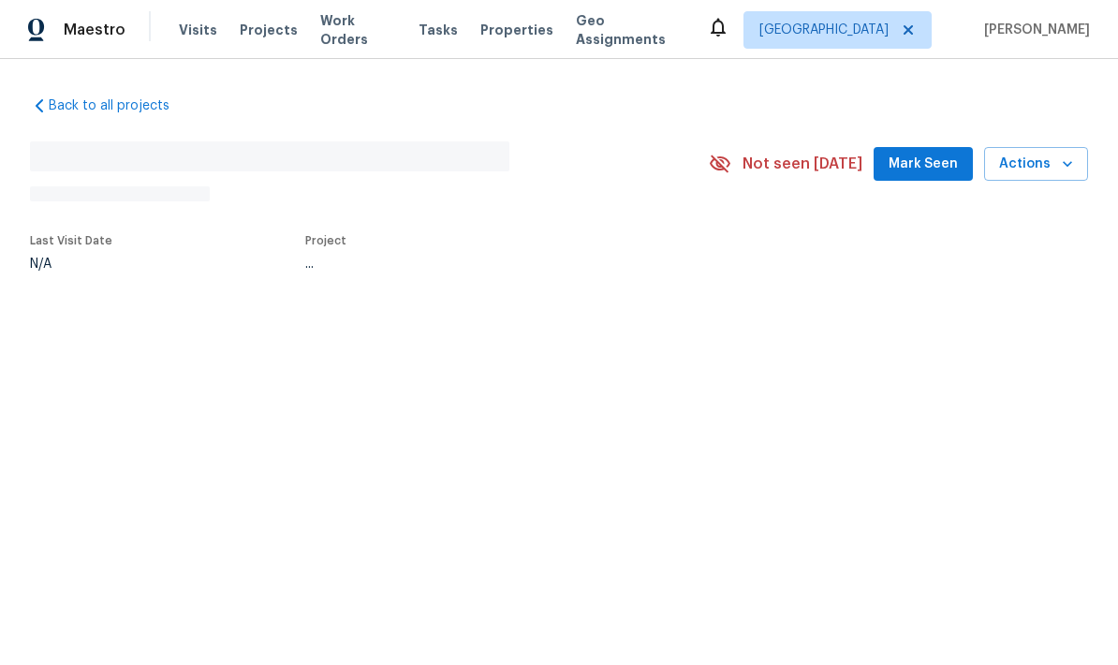 The width and height of the screenshot is (1118, 665). Describe the element at coordinates (95, 30) in the screenshot. I see `span: Maestro` at that location.